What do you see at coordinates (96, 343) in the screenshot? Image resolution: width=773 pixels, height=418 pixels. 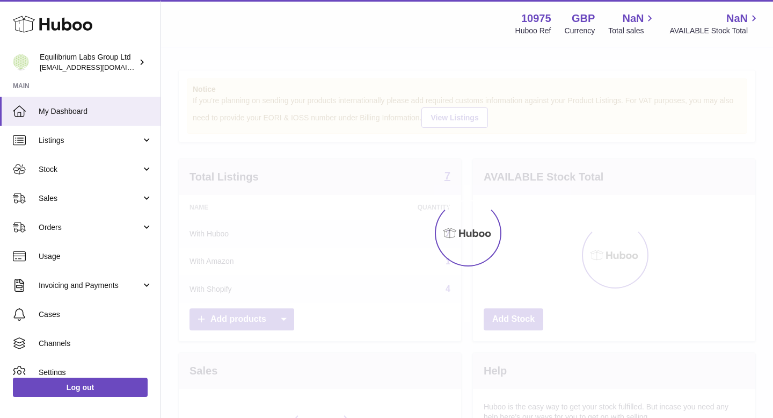 I see `span: Channels` at bounding box center [96, 343].